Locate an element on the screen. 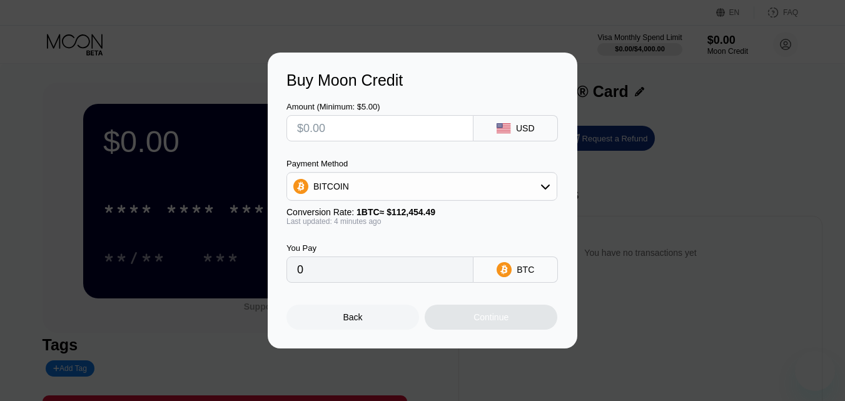 This screenshot has height=401, width=845. div: USD is located at coordinates (526, 128).